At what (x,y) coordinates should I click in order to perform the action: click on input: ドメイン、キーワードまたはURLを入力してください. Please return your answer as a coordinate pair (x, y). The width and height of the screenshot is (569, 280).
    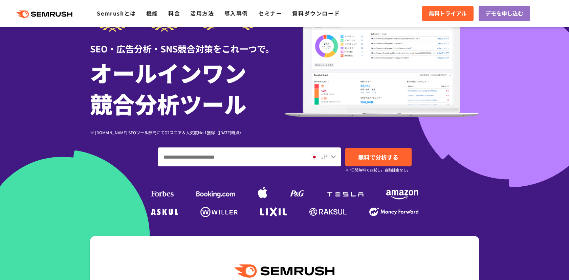
    Looking at the image, I should click on (231, 157).